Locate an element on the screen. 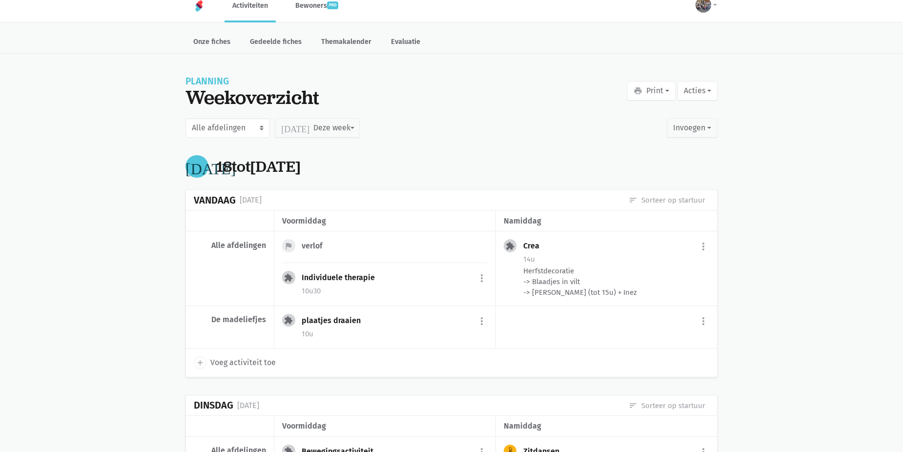  div: plaatjes draaien is located at coordinates (335, 321).